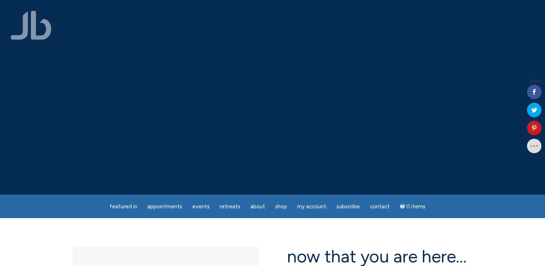 This screenshot has width=545, height=266. Describe the element at coordinates (380, 256) in the screenshot. I see `h2: now that you are here…` at that location.